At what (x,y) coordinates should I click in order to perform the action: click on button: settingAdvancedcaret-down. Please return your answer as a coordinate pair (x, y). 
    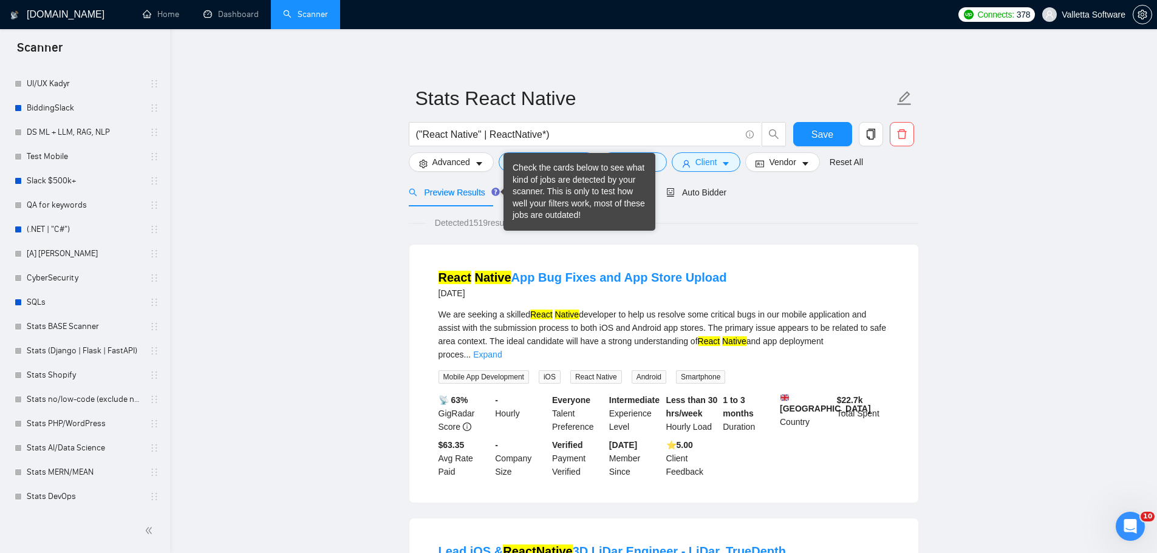
    Looking at the image, I should click on (451, 162).